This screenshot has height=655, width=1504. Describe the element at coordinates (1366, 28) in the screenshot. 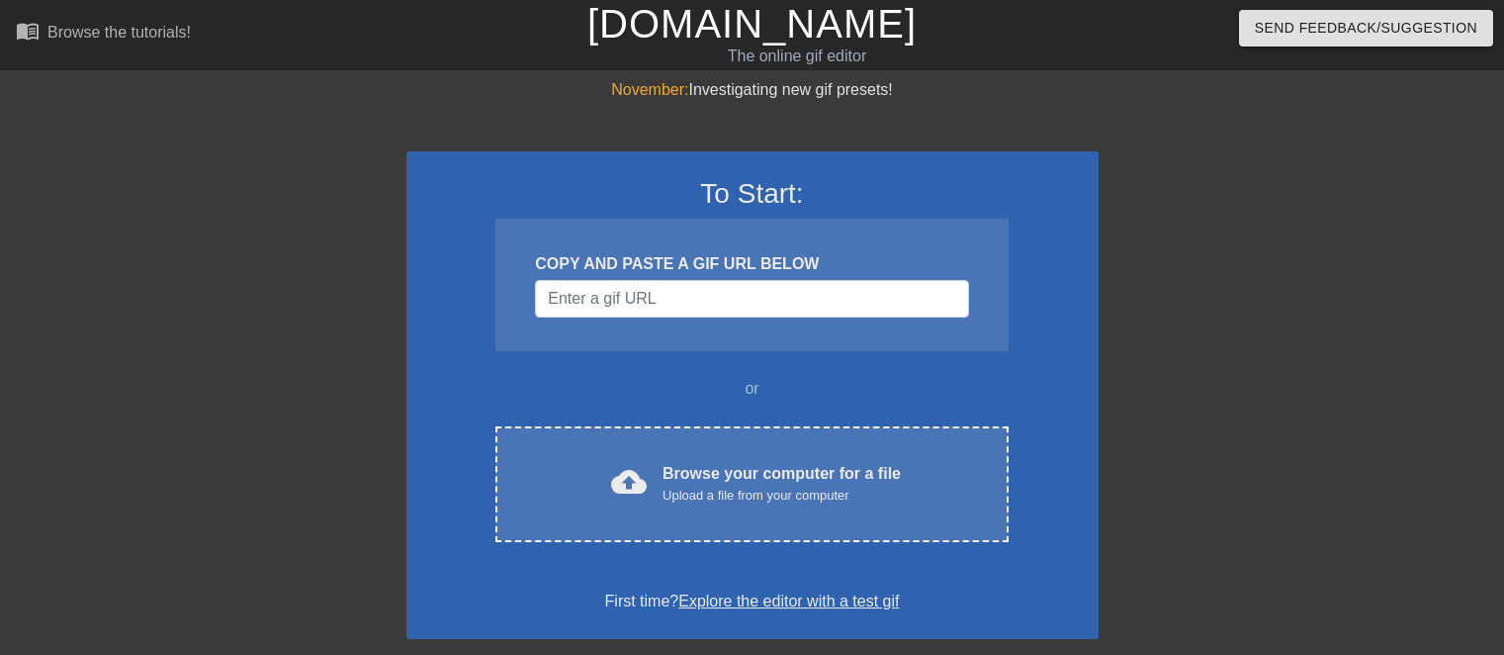

I see `span: Send Feedback/Suggestion` at that location.